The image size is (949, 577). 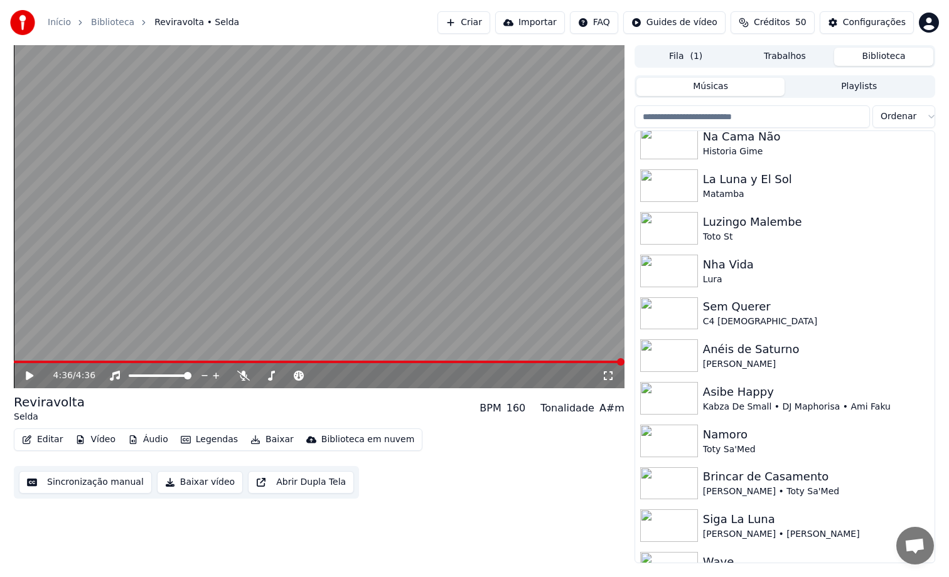 What do you see at coordinates (490, 408) in the screenshot?
I see `div: BPM` at bounding box center [490, 408].